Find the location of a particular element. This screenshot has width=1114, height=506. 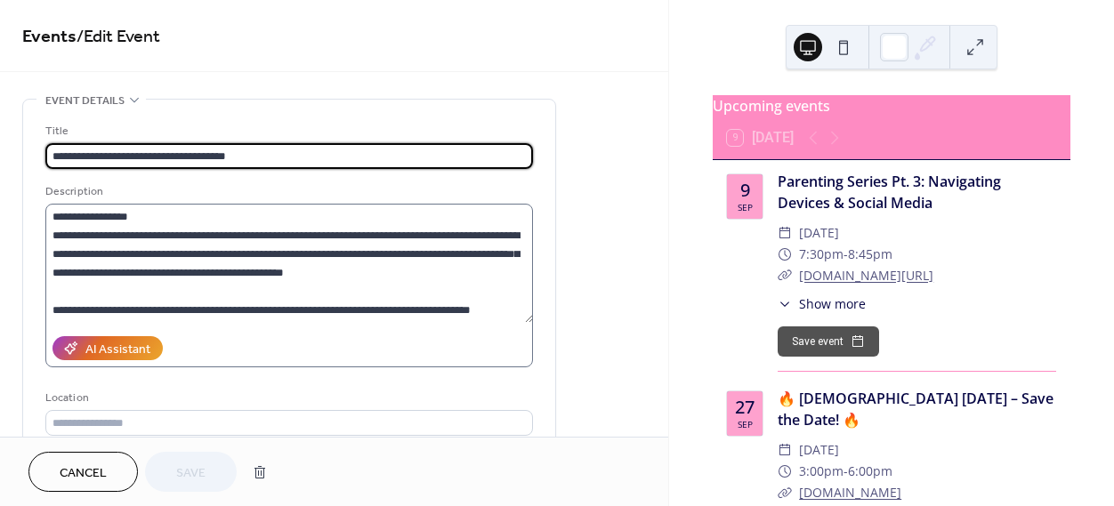

button: Cancel is located at coordinates (83, 471).